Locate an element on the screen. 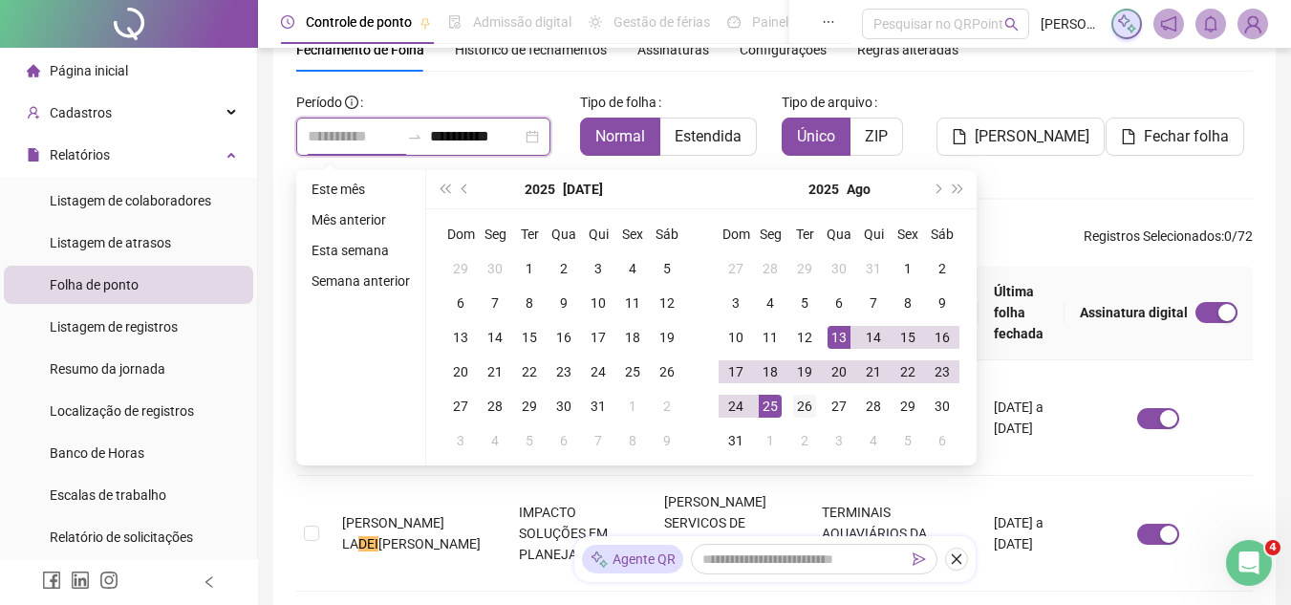  td: 2025-07-07 is located at coordinates (495, 303).